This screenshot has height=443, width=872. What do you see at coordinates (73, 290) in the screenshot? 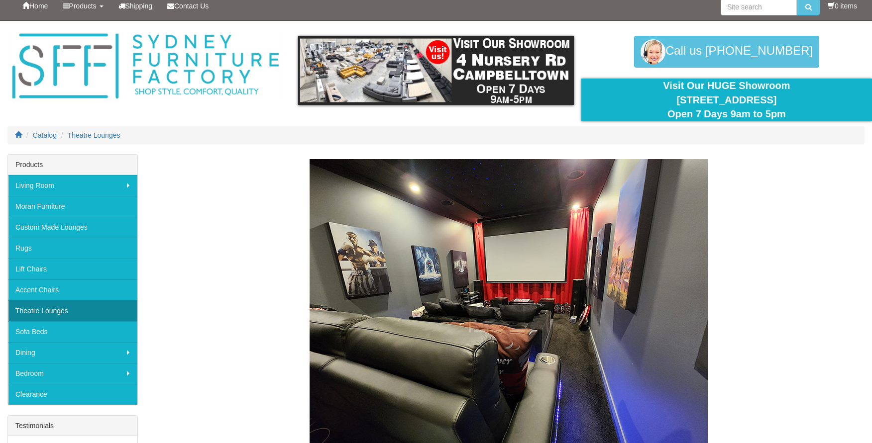
I see `a: Accent Chairs` at bounding box center [73, 290].